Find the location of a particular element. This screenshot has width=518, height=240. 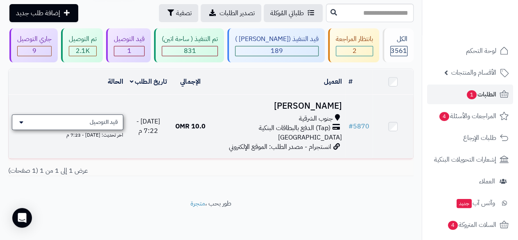

a: العملاء is located at coordinates (470, 181).